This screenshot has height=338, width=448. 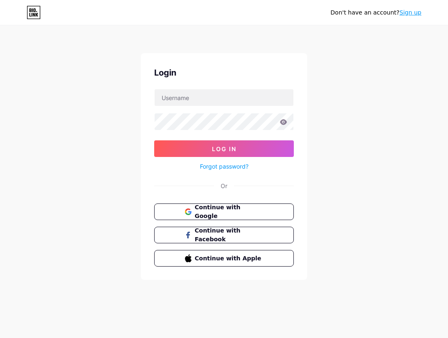 What do you see at coordinates (224, 186) in the screenshot?
I see `div: Or` at bounding box center [224, 186].